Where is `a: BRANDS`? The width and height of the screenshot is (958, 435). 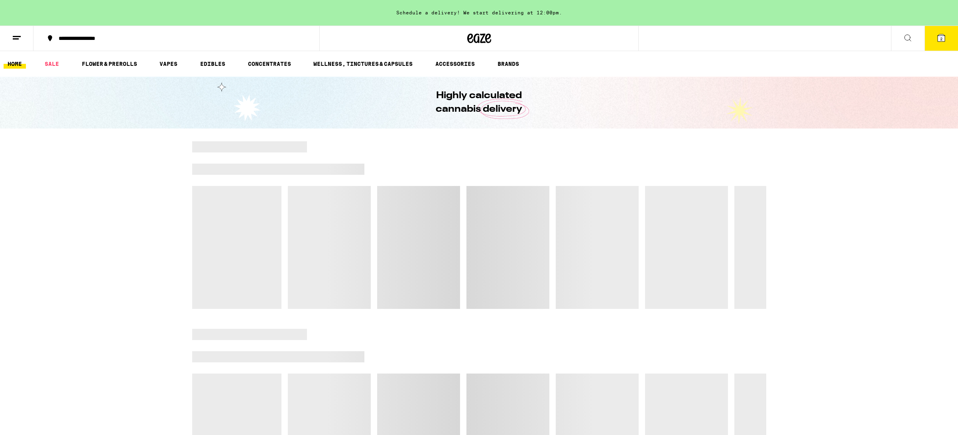
a: BRANDS is located at coordinates (509, 64).